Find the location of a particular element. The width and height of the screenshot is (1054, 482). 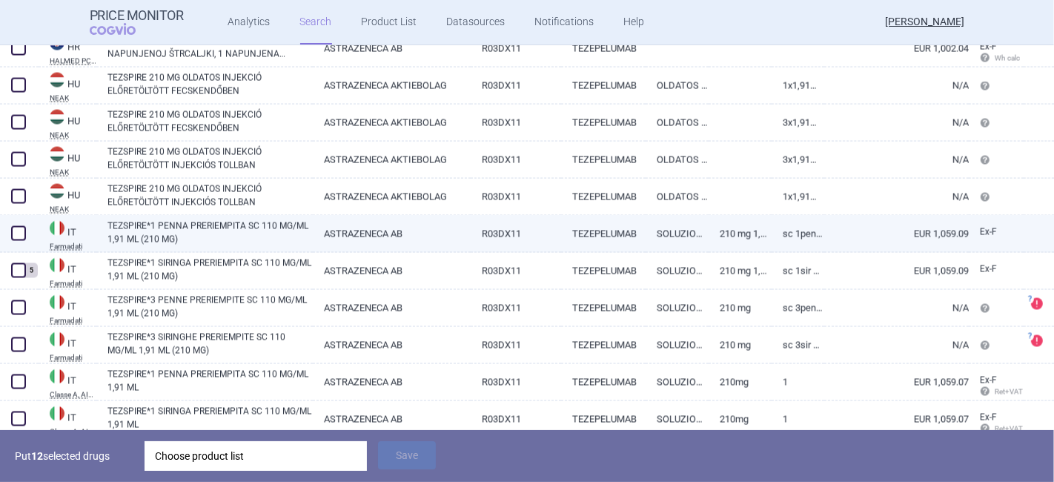

a: SC 1SIR 210MG 1,91ML is located at coordinates (797, 271).